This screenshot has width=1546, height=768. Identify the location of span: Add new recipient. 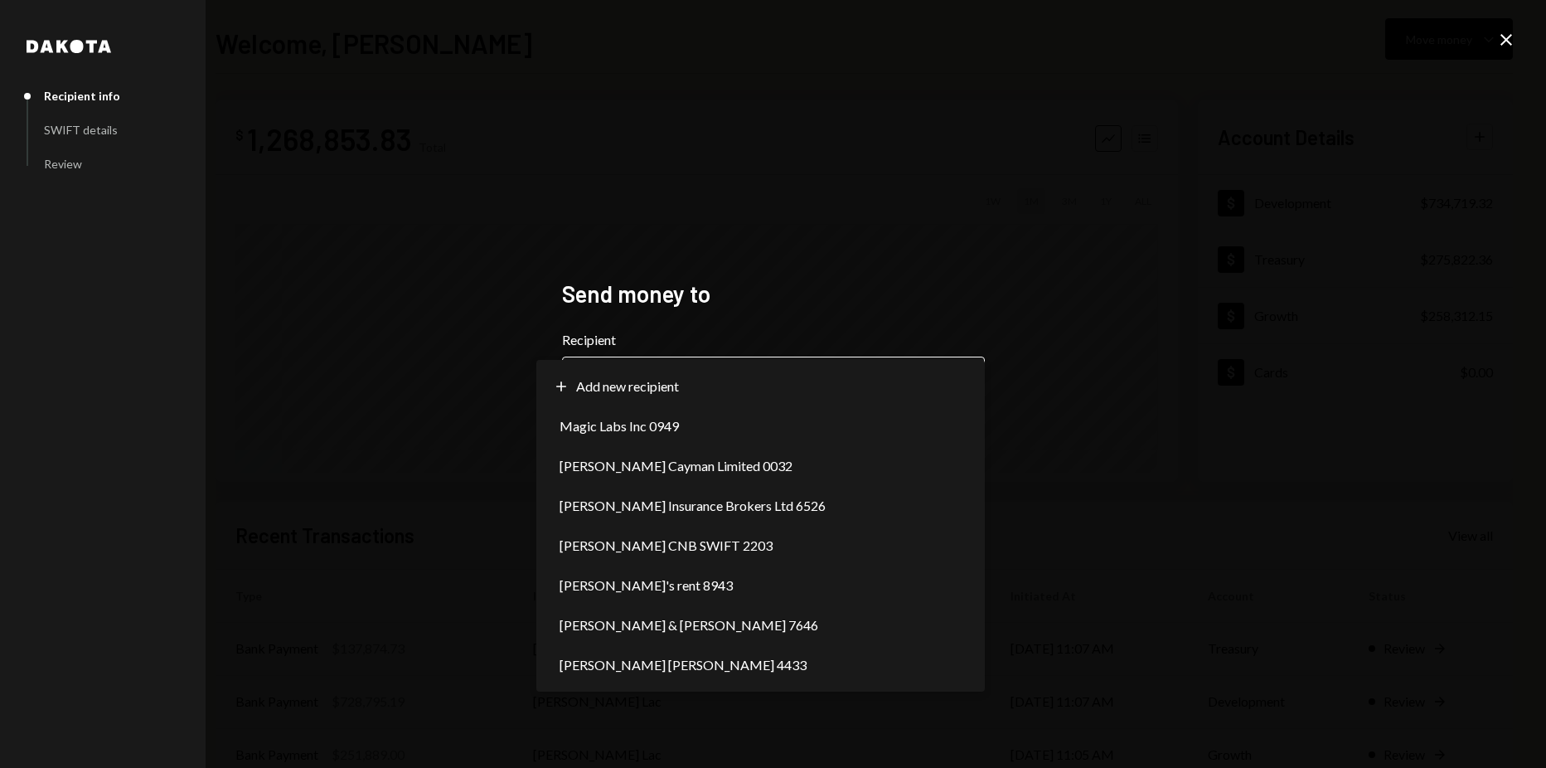
(628, 386).